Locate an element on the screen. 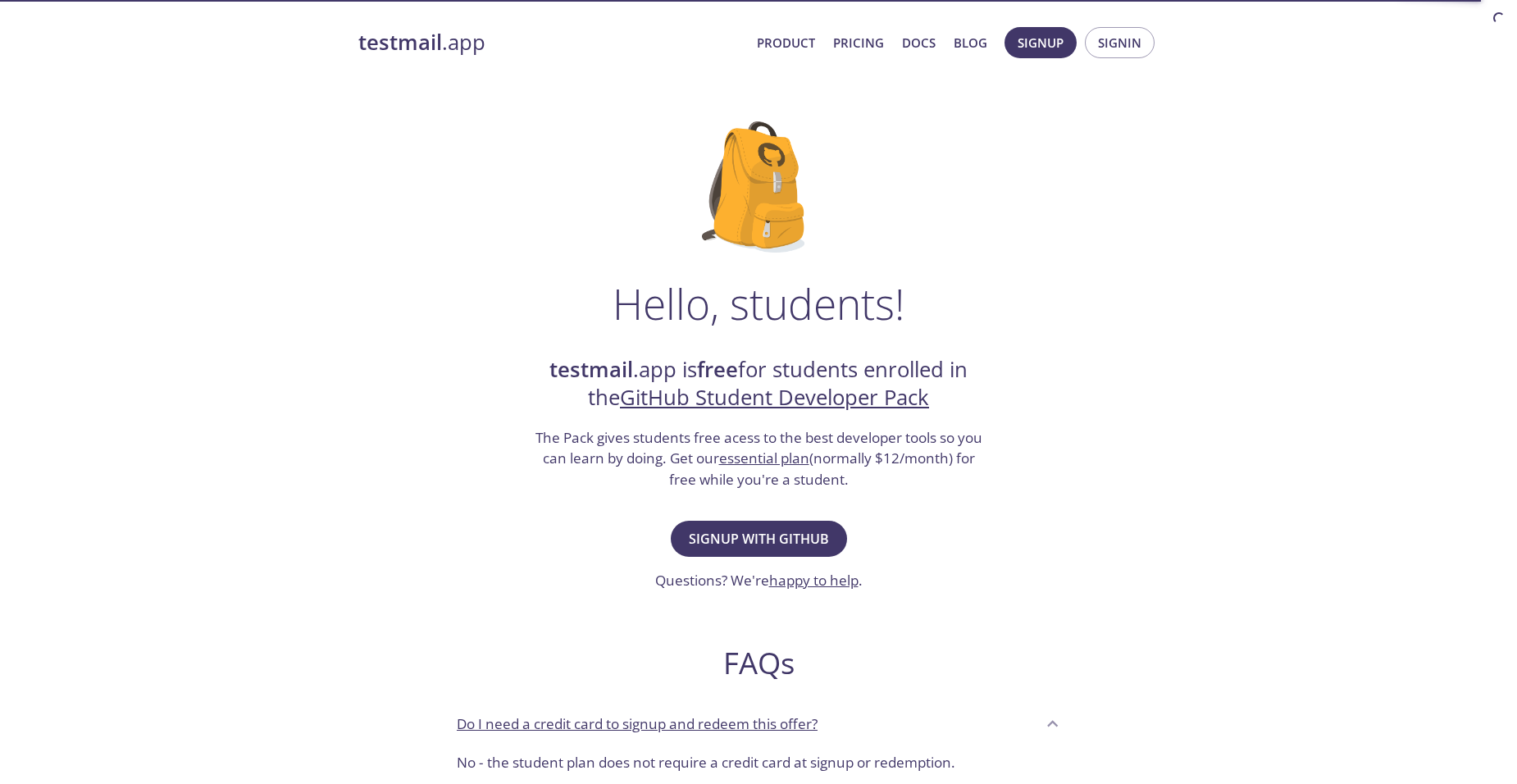  button: Signin is located at coordinates (1120, 42).